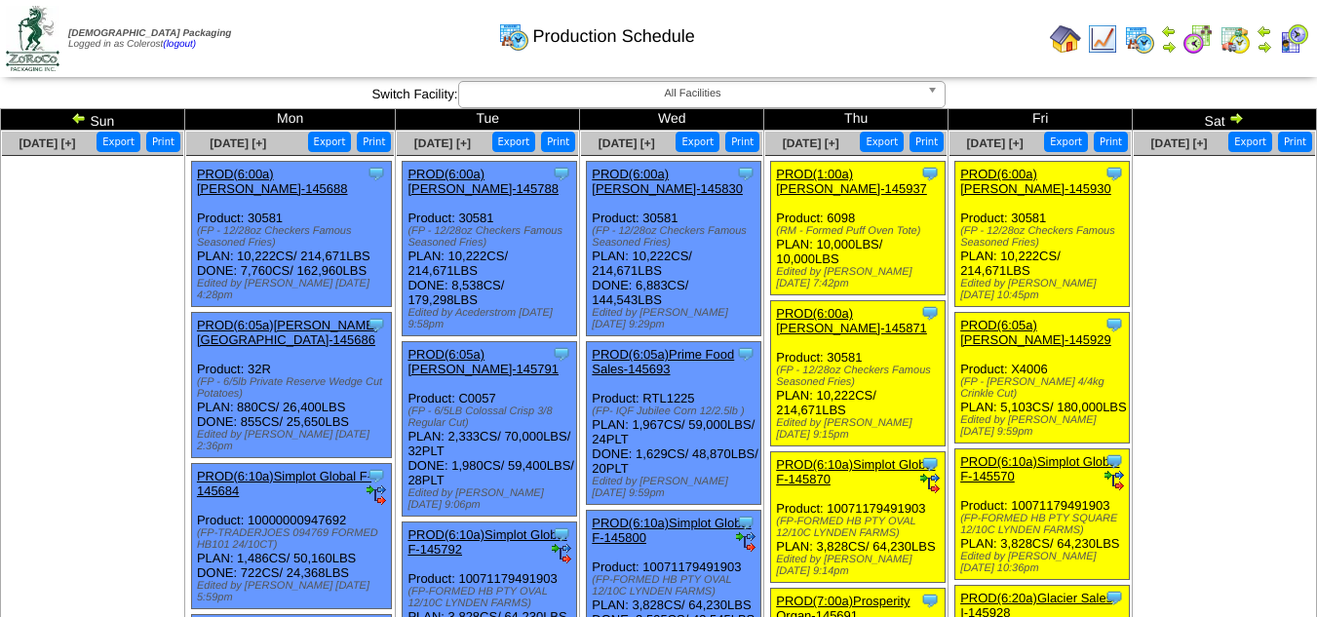 The height and width of the screenshot is (617, 1317). I want to click on a: PROD(6:10a)Simplot Global F-145792, so click(487, 542).